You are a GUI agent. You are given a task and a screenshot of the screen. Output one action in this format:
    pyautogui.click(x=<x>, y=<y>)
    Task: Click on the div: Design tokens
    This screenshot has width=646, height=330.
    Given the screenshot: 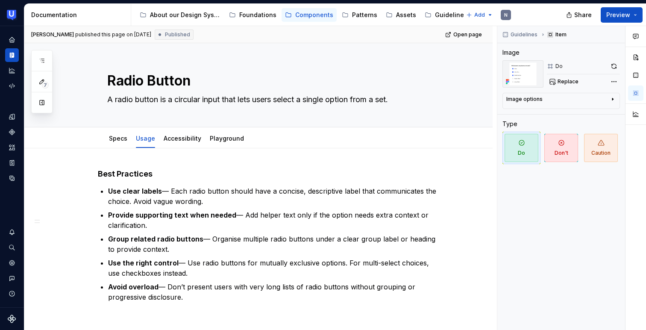 What is the action you would take?
    pyautogui.click(x=12, y=117)
    